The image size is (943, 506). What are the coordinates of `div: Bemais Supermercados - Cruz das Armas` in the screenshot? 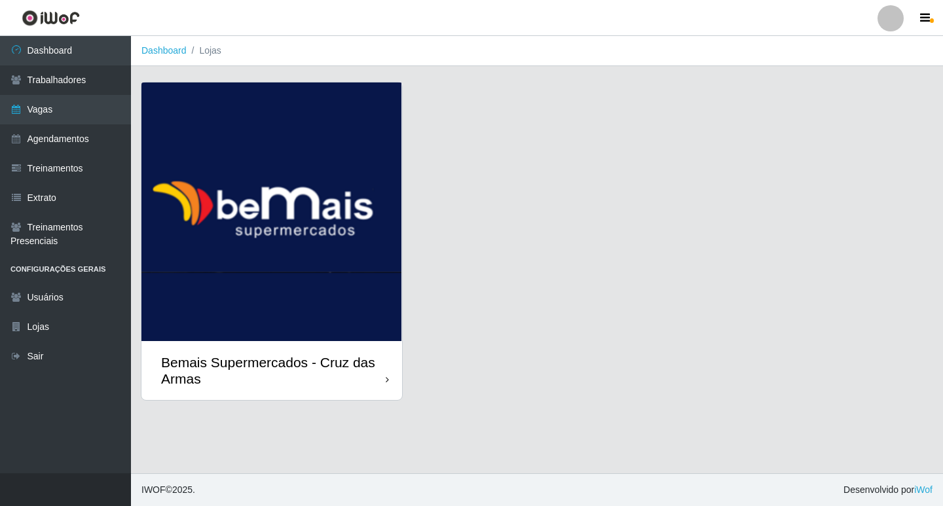 It's located at (273, 371).